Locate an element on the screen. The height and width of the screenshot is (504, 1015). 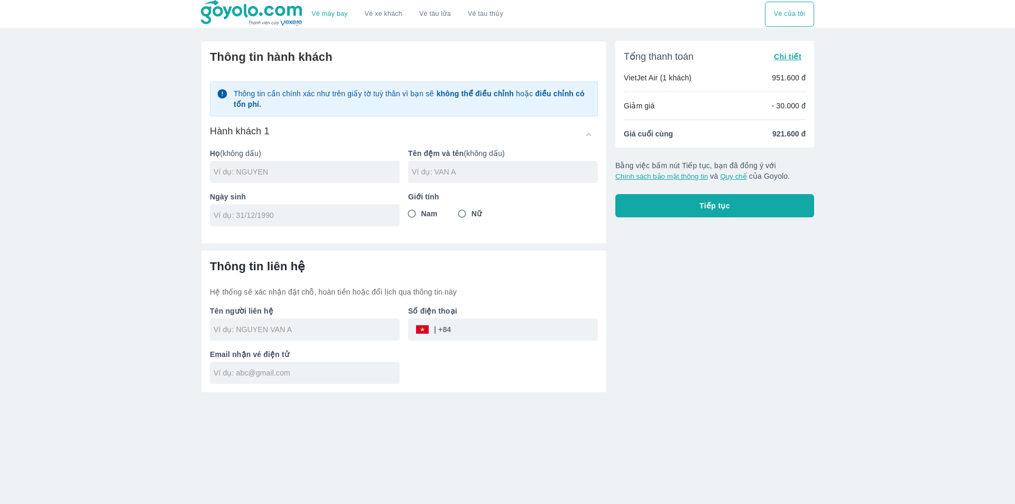
h6: Thông tin liên hệ is located at coordinates (404, 266).